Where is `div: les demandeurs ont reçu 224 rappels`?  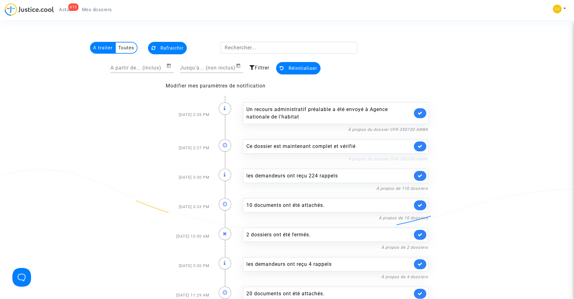 div: les demandeurs ont reçu 224 rappels is located at coordinates (329, 176).